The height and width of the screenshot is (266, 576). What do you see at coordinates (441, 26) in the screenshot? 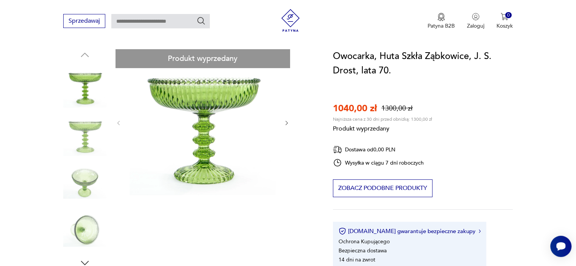
I see `p: Patyna B2B` at bounding box center [441, 26].